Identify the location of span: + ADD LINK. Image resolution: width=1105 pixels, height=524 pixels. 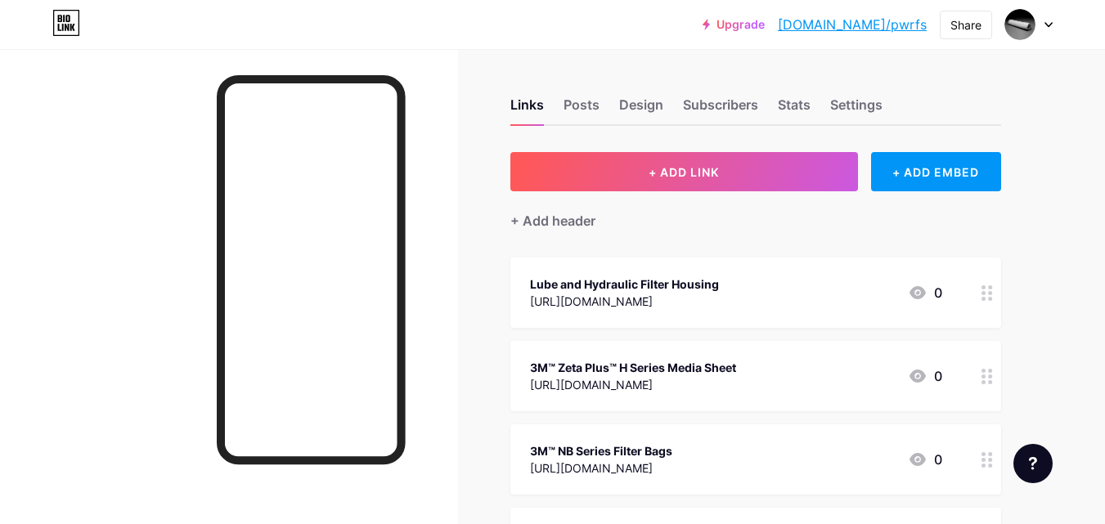
(684, 172).